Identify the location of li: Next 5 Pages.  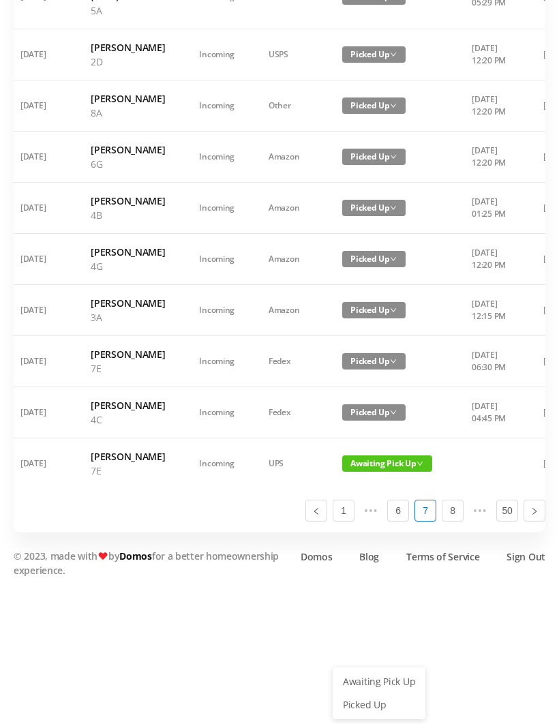
(480, 511).